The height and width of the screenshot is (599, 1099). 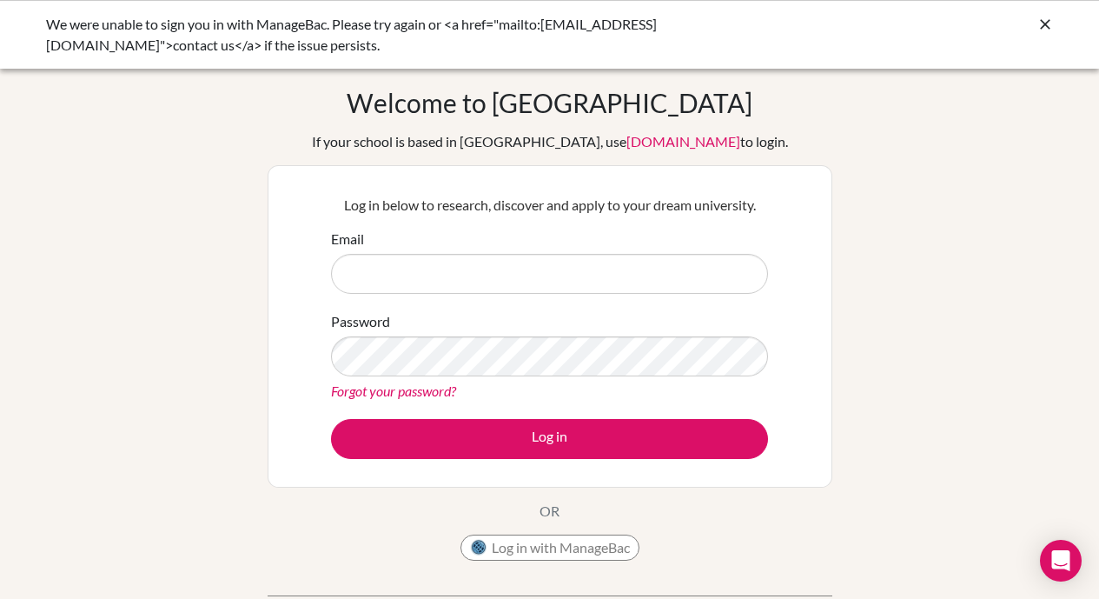 I want to click on a: Forgot your password?, so click(x=394, y=390).